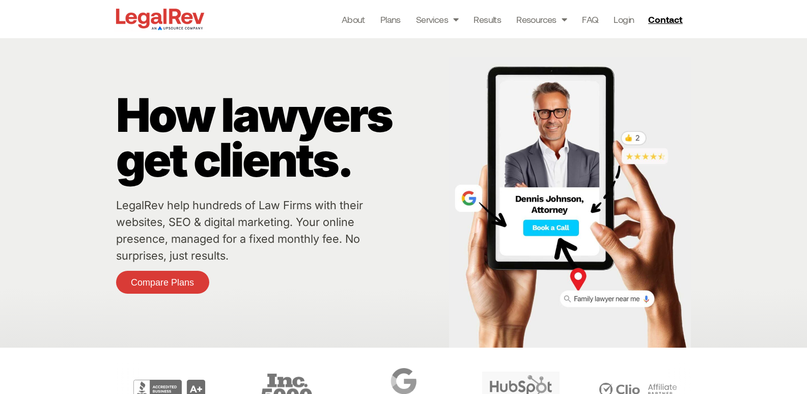  I want to click on span: Compare Plans, so click(162, 283).